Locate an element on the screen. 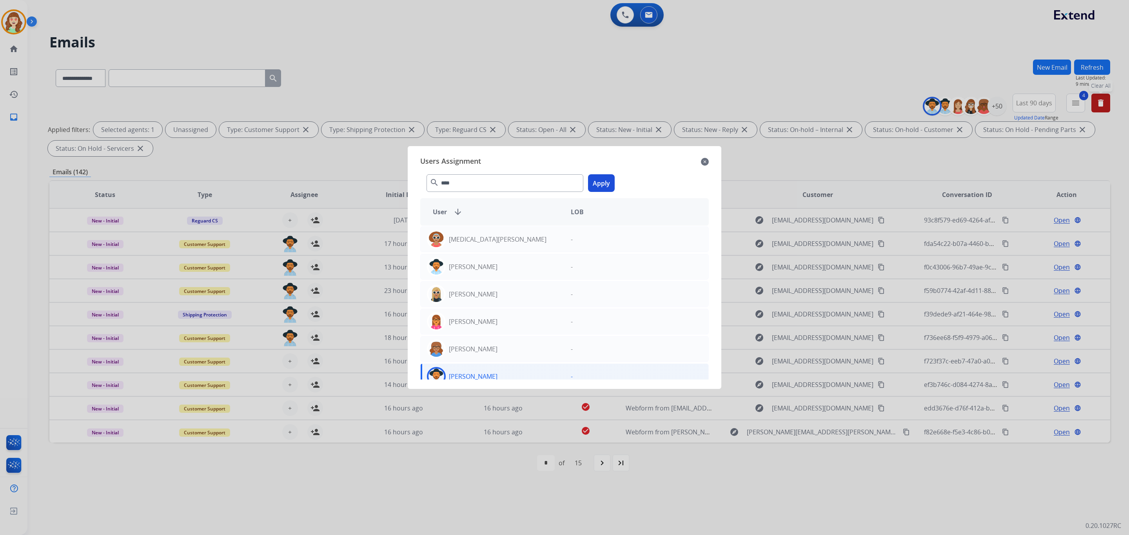 Image resolution: width=1129 pixels, height=535 pixels. div: User is located at coordinates (495, 212).